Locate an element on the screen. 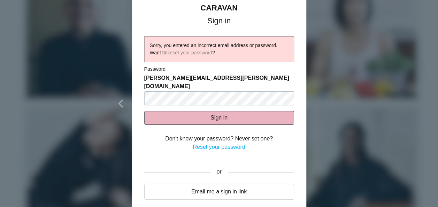  a: Email me a sign in link is located at coordinates (219, 192).